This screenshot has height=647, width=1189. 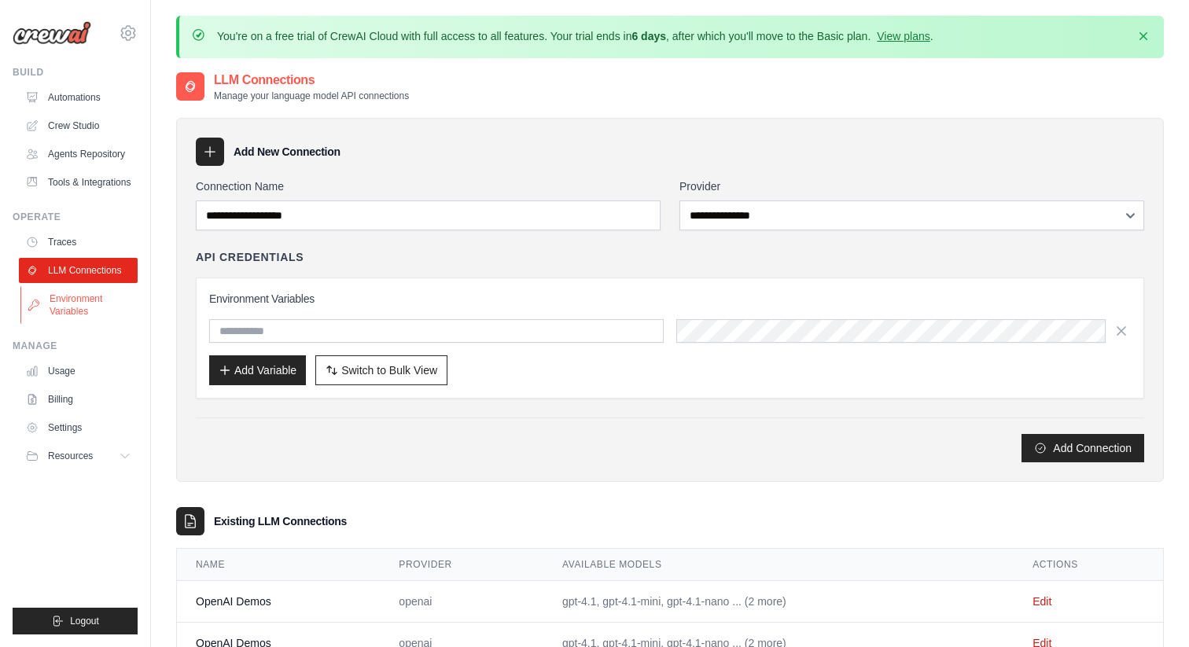 I want to click on button: Add Connection, so click(x=1083, y=448).